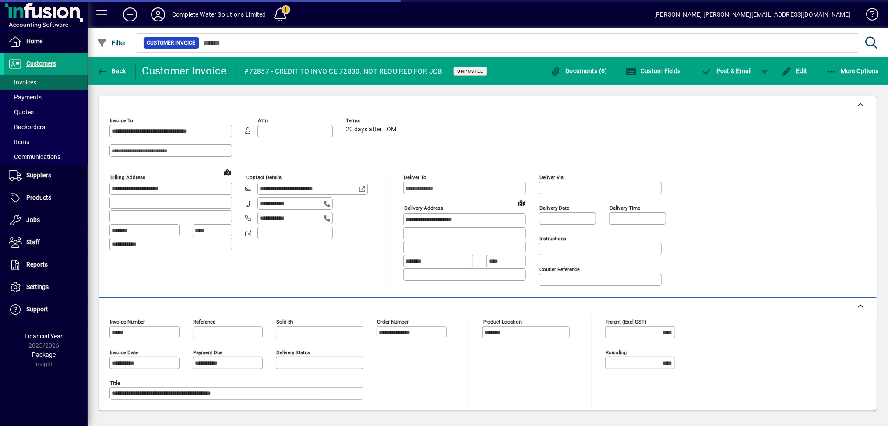  Describe the element at coordinates (46, 198) in the screenshot. I see `a: Products` at that location.